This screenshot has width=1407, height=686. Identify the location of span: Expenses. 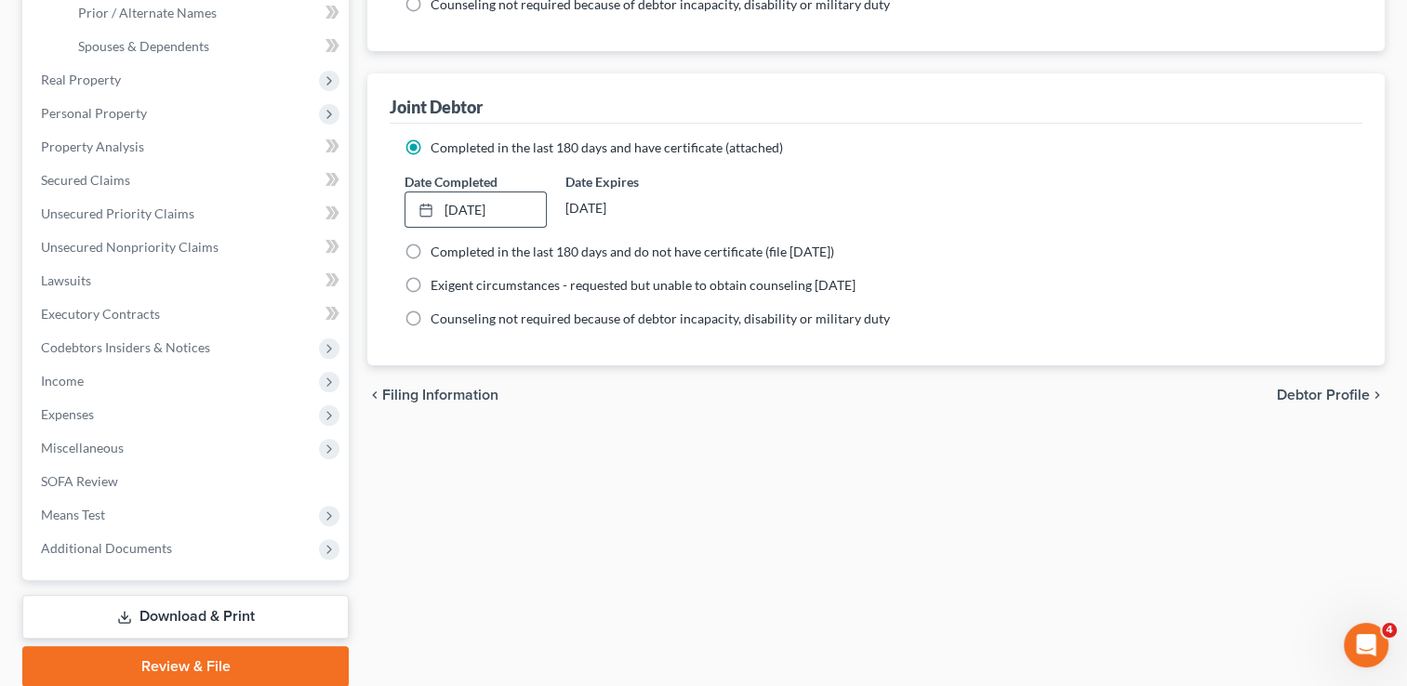
(67, 414).